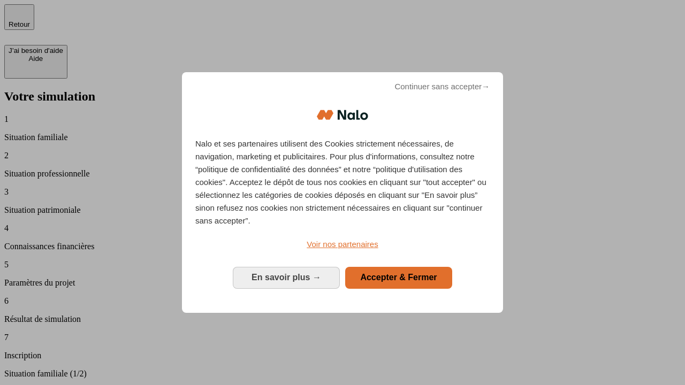  What do you see at coordinates (343, 183) in the screenshot?
I see `p: Nalo et ses partenaires utilisent des Cookies strictement nécessaires, de navigation, marketing e...` at bounding box center [343, 183].